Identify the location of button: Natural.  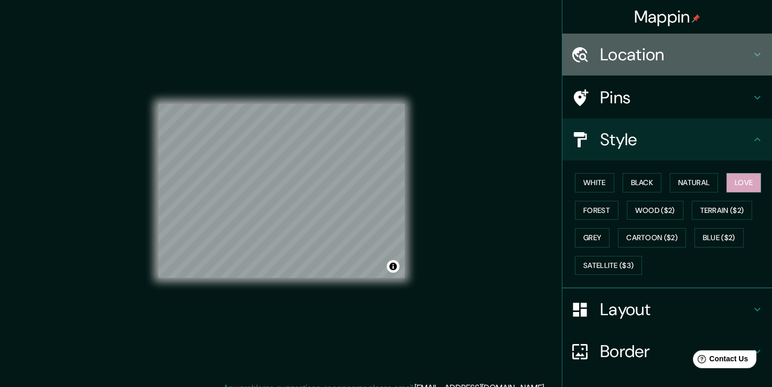
(694, 182).